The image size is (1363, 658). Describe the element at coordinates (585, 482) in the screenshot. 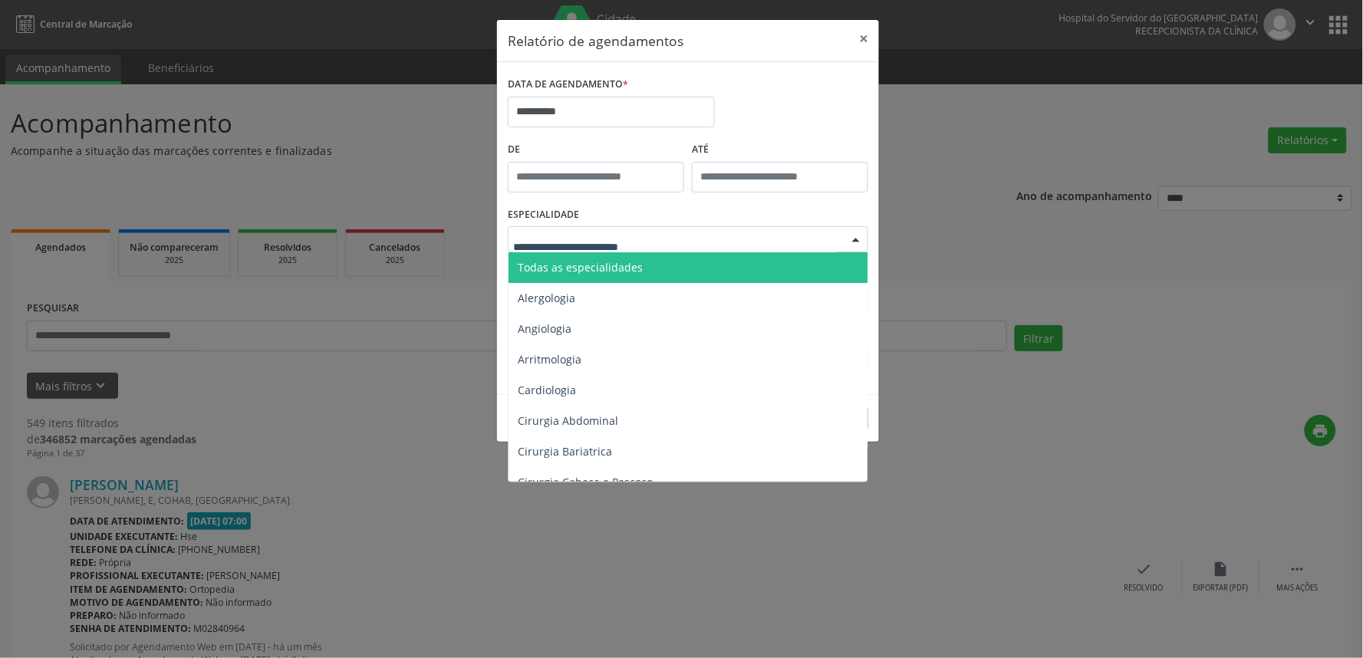

I see `span: Cirurgia Cabeça e Pescoço` at that location.